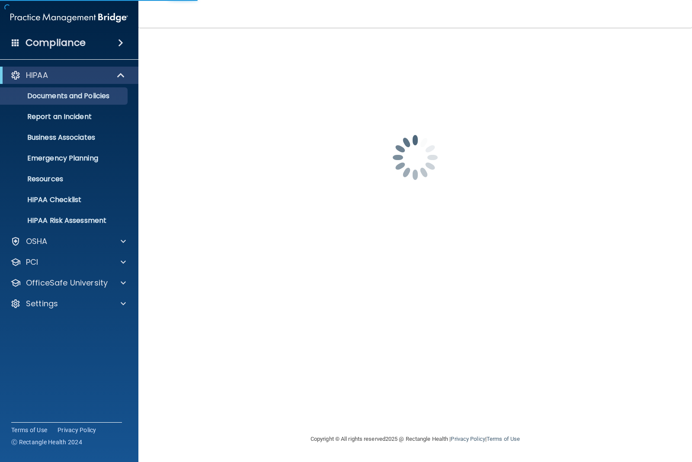 The height and width of the screenshot is (462, 692). Describe the element at coordinates (68, 283) in the screenshot. I see `a: OfficeSafe University` at that location.